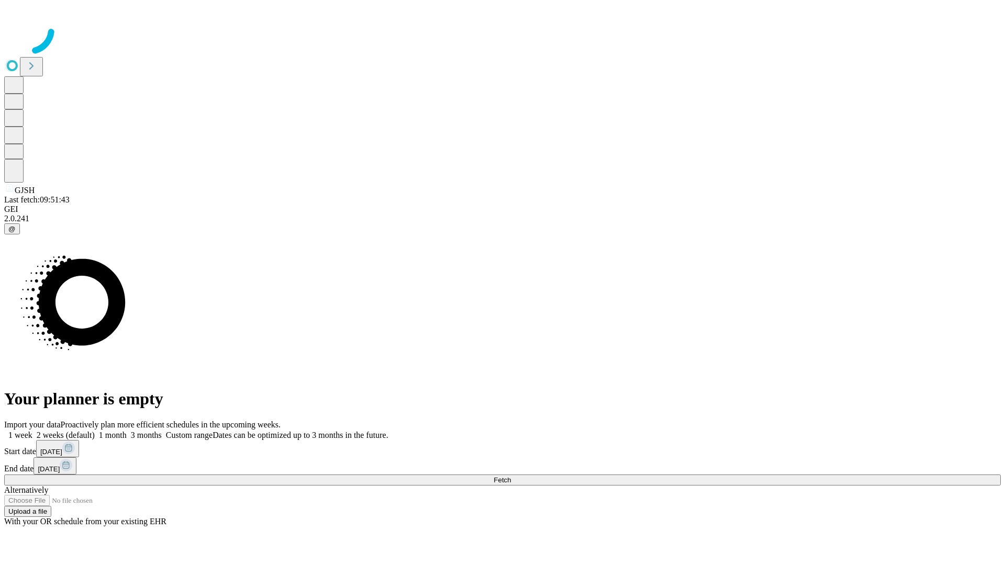  Describe the element at coordinates (28, 511) in the screenshot. I see `button: Upload a file` at that location.